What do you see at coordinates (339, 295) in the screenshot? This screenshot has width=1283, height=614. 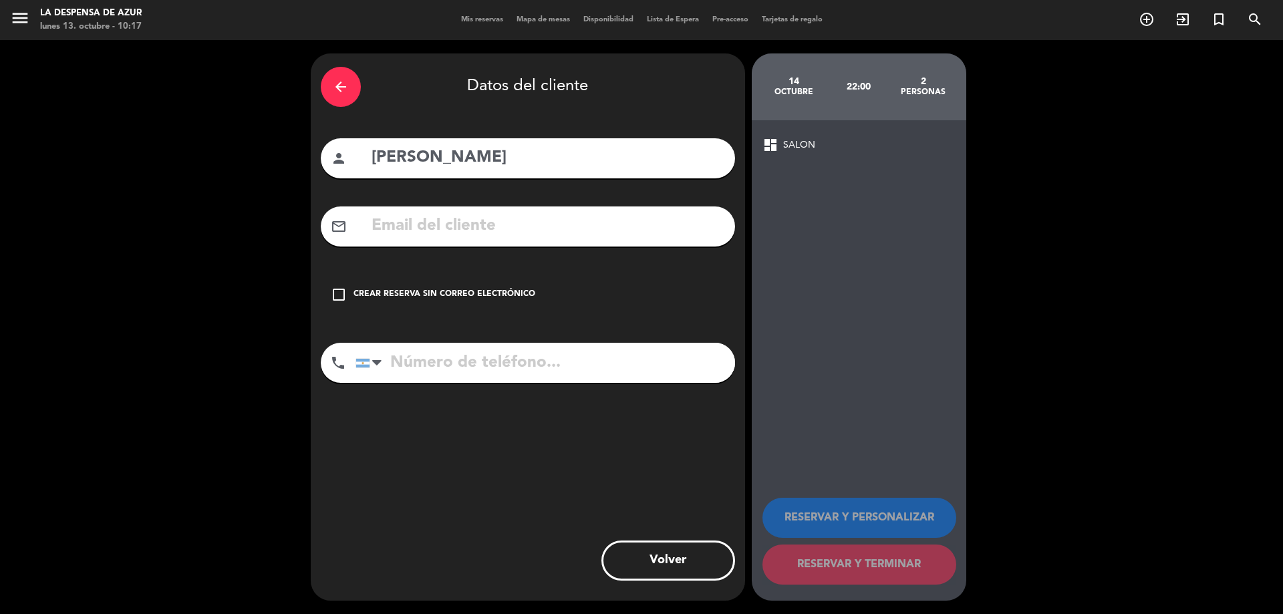 I see `i: check_box_outline_blank` at bounding box center [339, 295].